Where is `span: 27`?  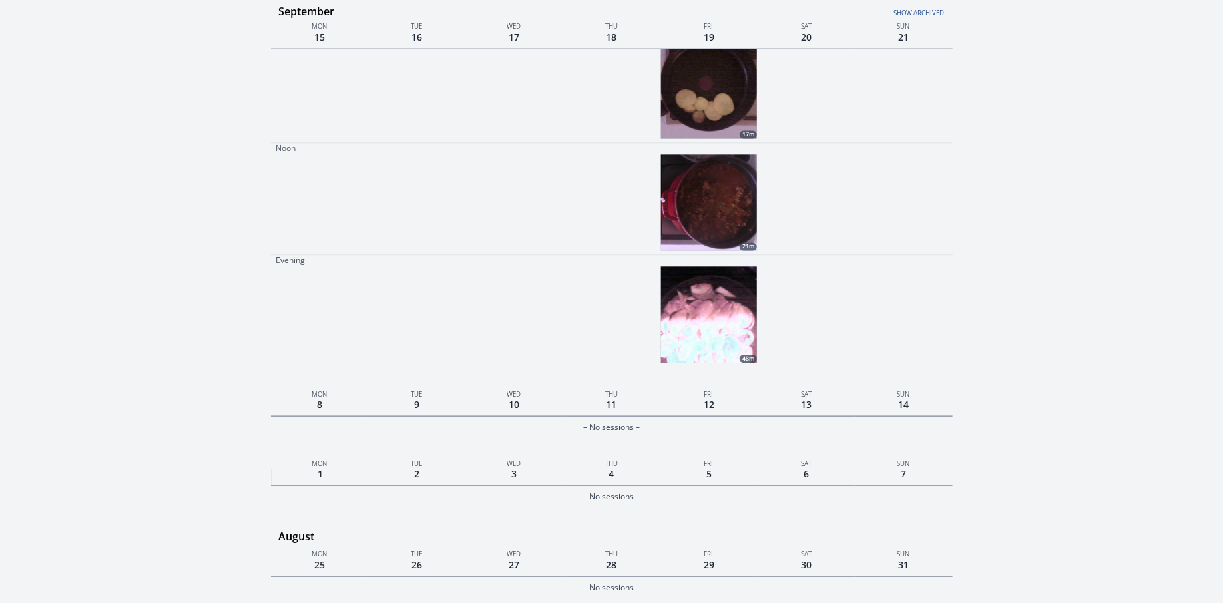 span: 27 is located at coordinates (514, 565).